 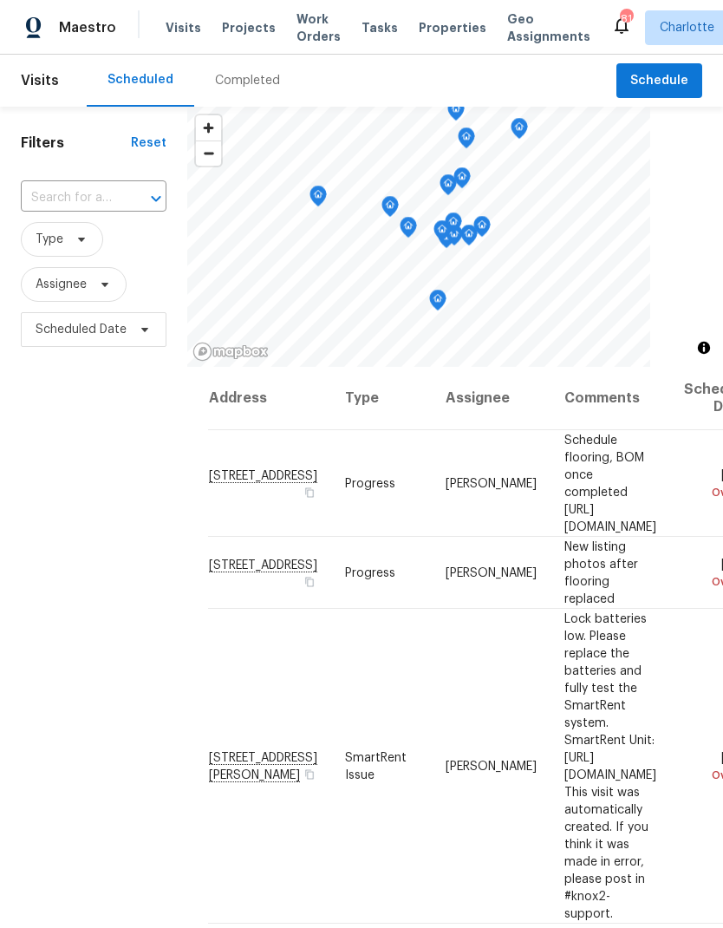 What do you see at coordinates (626, 19) in the screenshot?
I see `div: 81` at bounding box center [626, 19].